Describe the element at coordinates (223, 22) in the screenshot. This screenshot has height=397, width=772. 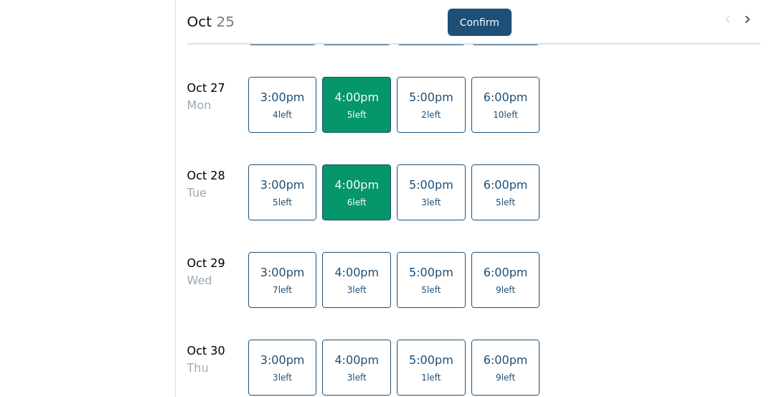
I see `span: 25` at that location.